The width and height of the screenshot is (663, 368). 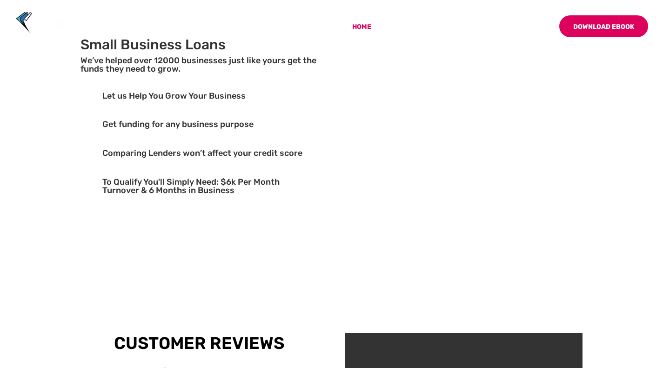 What do you see at coordinates (199, 343) in the screenshot?
I see `h3: Customer Reviews` at bounding box center [199, 343].